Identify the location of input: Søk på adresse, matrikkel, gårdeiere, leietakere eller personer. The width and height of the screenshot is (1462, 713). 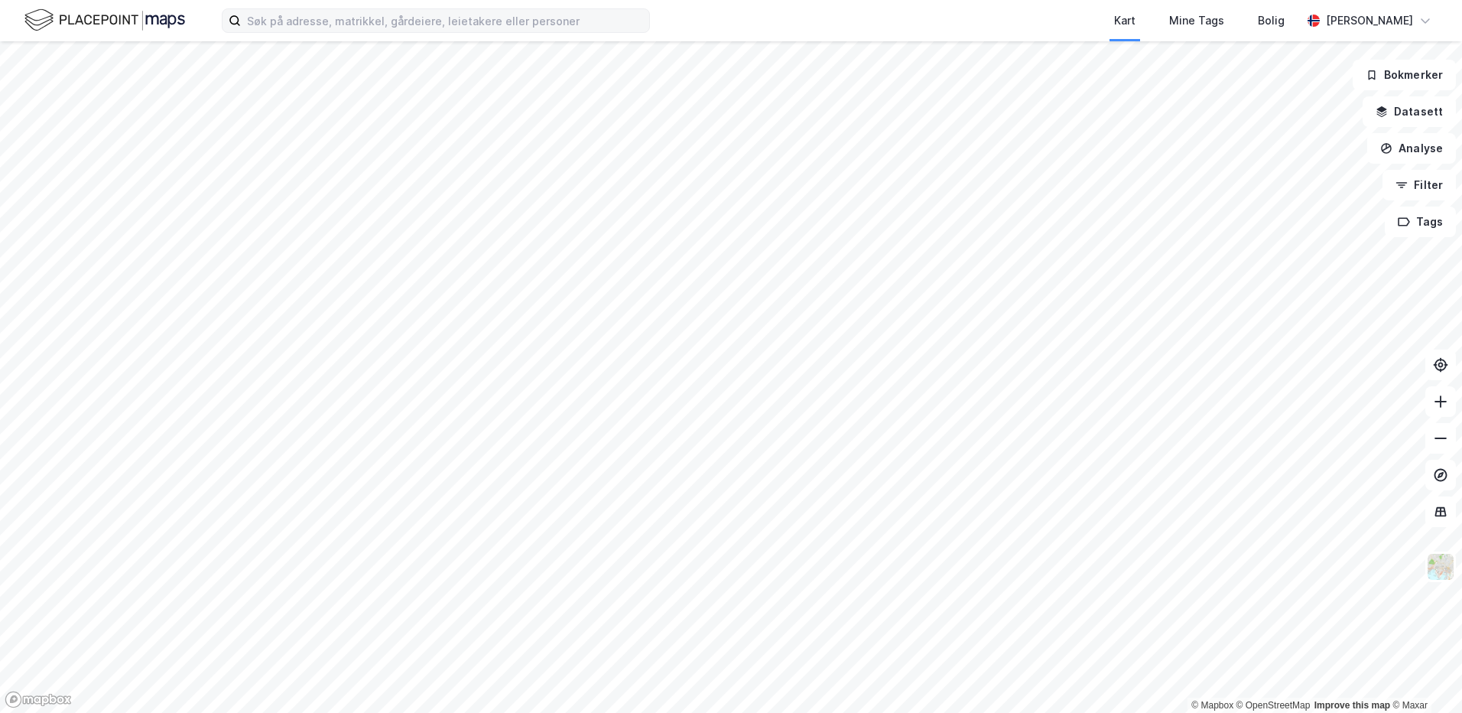
(445, 21).